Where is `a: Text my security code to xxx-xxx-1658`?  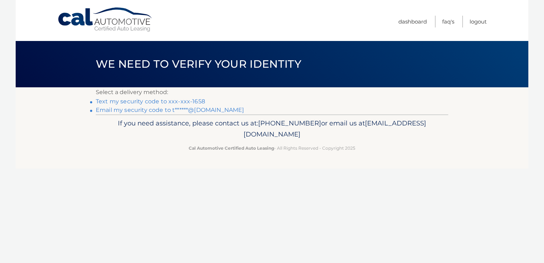 a: Text my security code to xxx-xxx-1658 is located at coordinates (150, 101).